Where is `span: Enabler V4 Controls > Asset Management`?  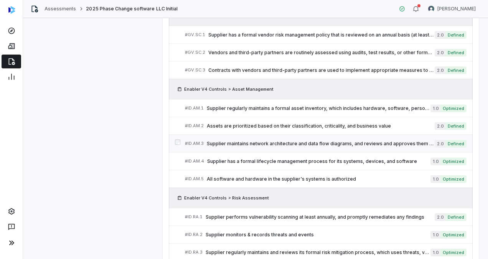
span: Enabler V4 Controls > Asset Management is located at coordinates (229, 89).